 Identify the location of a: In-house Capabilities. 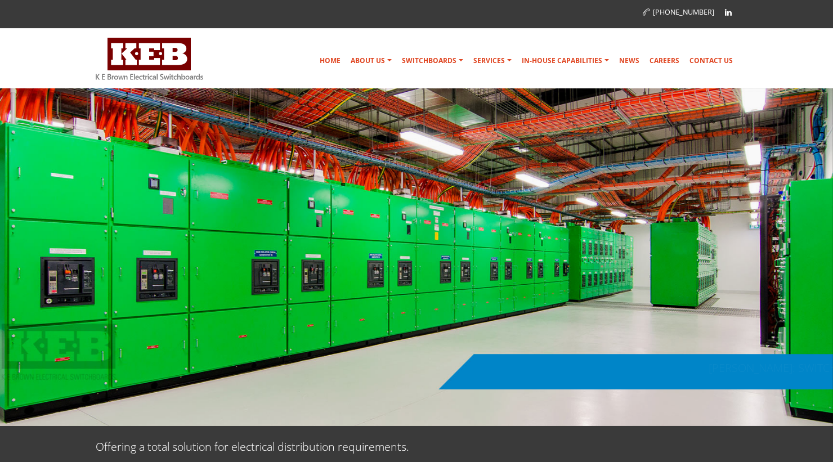
(565, 61).